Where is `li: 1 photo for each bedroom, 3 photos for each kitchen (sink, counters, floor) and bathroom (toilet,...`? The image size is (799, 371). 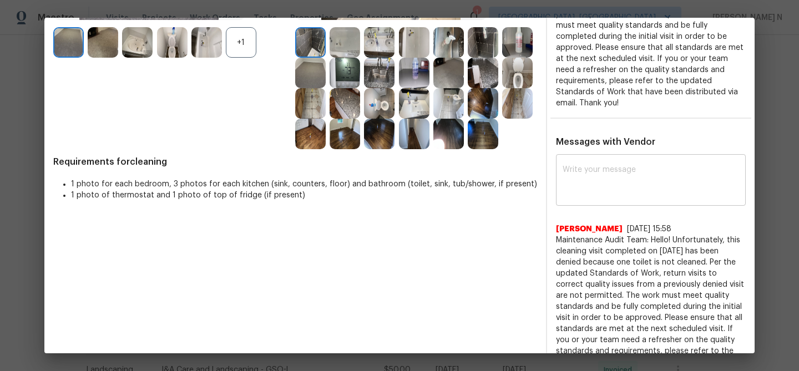 li: 1 photo for each bedroom, 3 photos for each kitchen (sink, counters, floor) and bathroom (toilet,... is located at coordinates (304, 184).